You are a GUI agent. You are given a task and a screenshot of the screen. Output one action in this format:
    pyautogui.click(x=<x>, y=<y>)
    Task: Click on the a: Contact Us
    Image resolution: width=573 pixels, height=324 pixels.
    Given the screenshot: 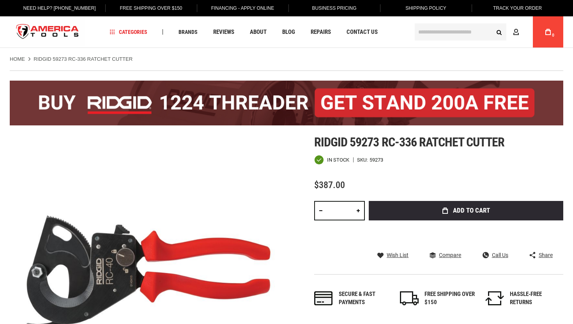 What is the action you would take?
    pyautogui.click(x=362, y=32)
    